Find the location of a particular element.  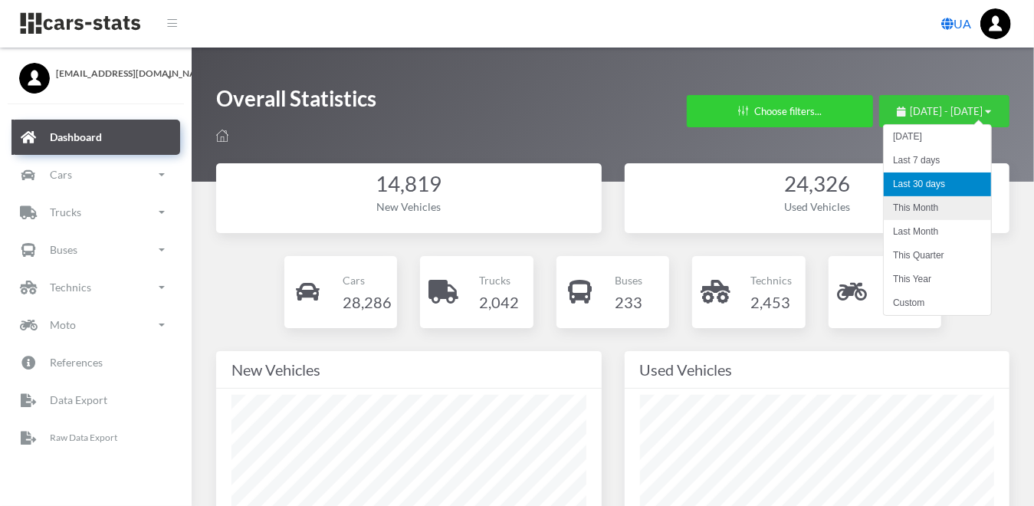

a: Cars is located at coordinates (96, 175).